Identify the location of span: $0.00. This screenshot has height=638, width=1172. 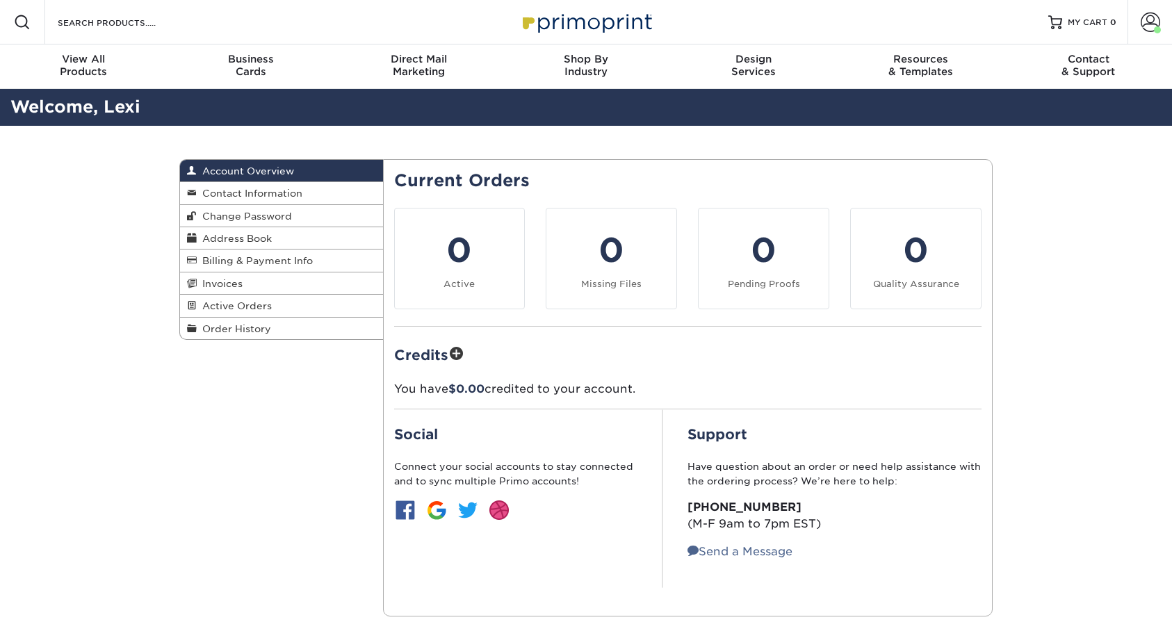
(466, 388).